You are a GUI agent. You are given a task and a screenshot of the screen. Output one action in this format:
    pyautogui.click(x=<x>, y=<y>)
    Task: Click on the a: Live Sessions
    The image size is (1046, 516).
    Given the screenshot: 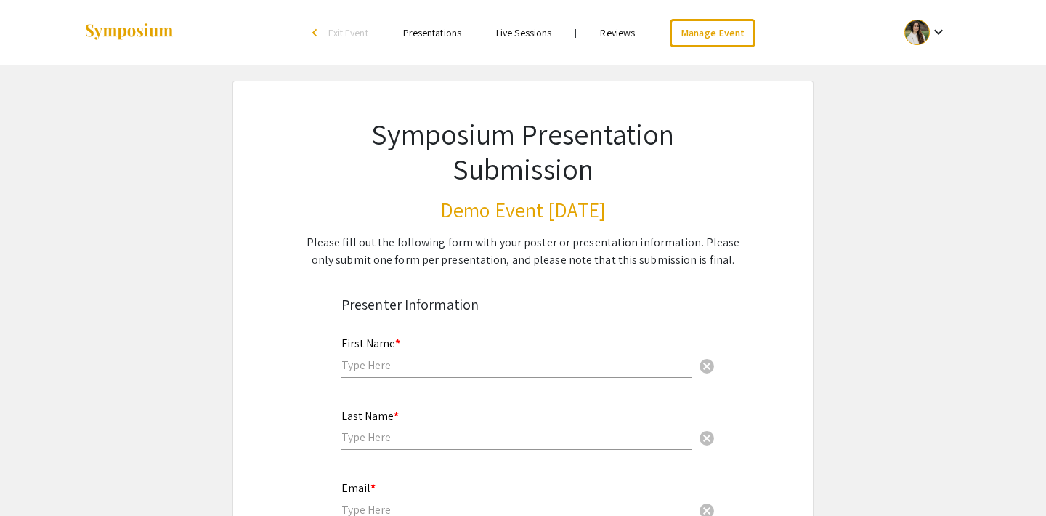 What is the action you would take?
    pyautogui.click(x=524, y=33)
    